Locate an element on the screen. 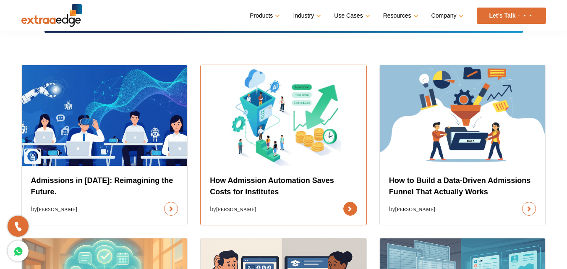 The height and width of the screenshot is (269, 567). a: Company is located at coordinates (446, 16).